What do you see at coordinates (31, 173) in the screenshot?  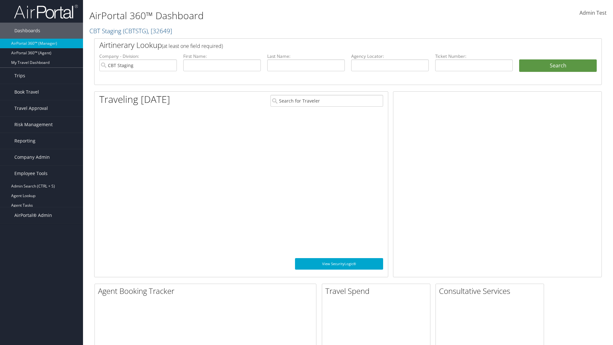 I see `span: Employee Tools` at bounding box center [31, 173].